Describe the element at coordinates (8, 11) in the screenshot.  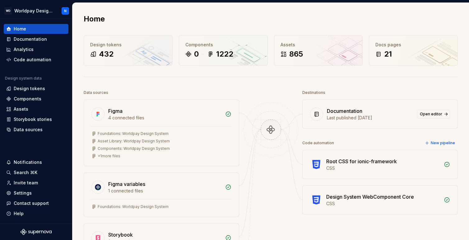
I see `div: WD` at that location.